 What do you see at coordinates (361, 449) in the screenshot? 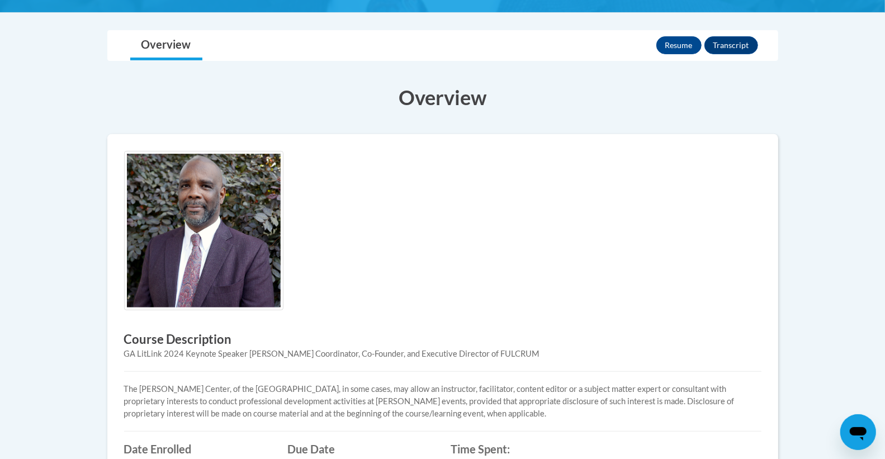
I see `label: Due Date` at bounding box center [361, 449].